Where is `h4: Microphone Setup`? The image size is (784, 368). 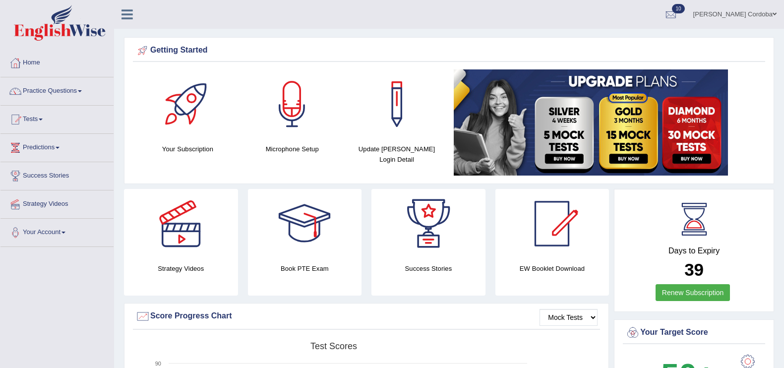 h4: Microphone Setup is located at coordinates (292, 149).